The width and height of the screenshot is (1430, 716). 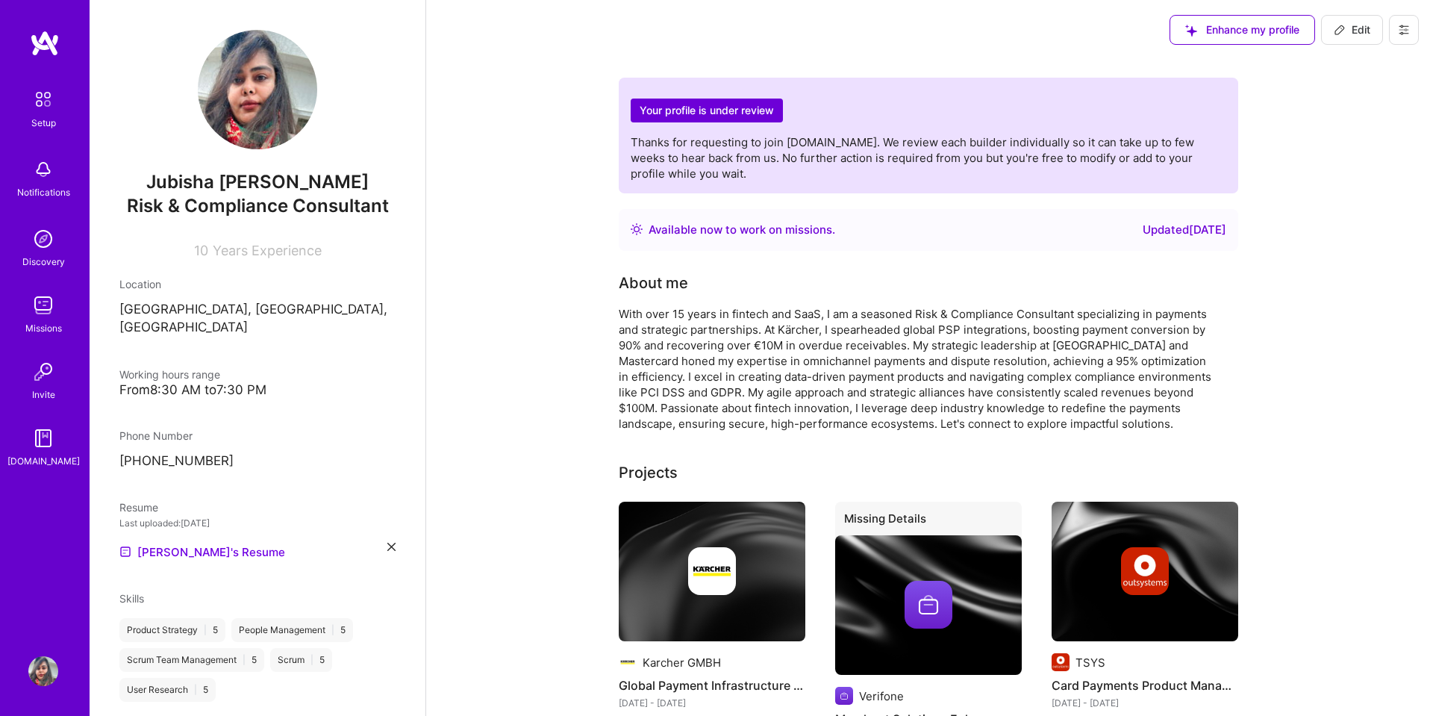 I want to click on div: With over 15 years in fintech and SaaS, I am a seasoned Risk & Compliance Consultant specializing..., so click(x=917, y=369).